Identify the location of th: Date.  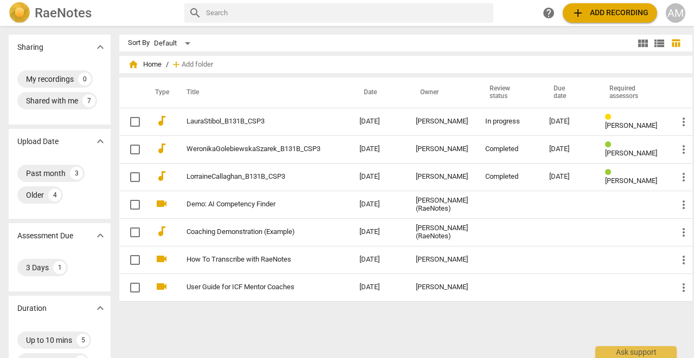
(379, 93).